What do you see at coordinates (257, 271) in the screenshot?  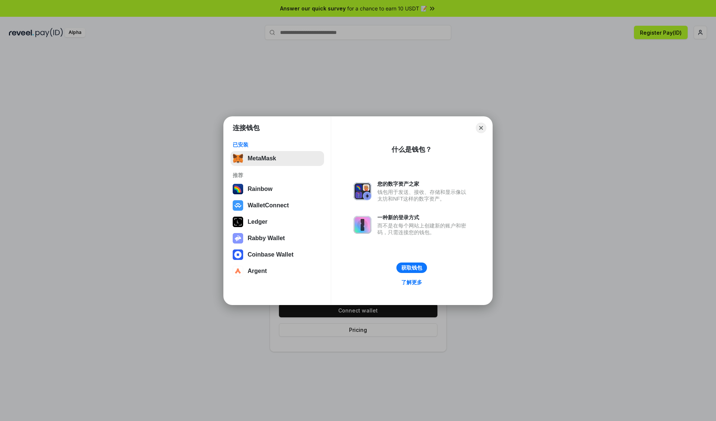 I see `div: Argent` at bounding box center [257, 271].